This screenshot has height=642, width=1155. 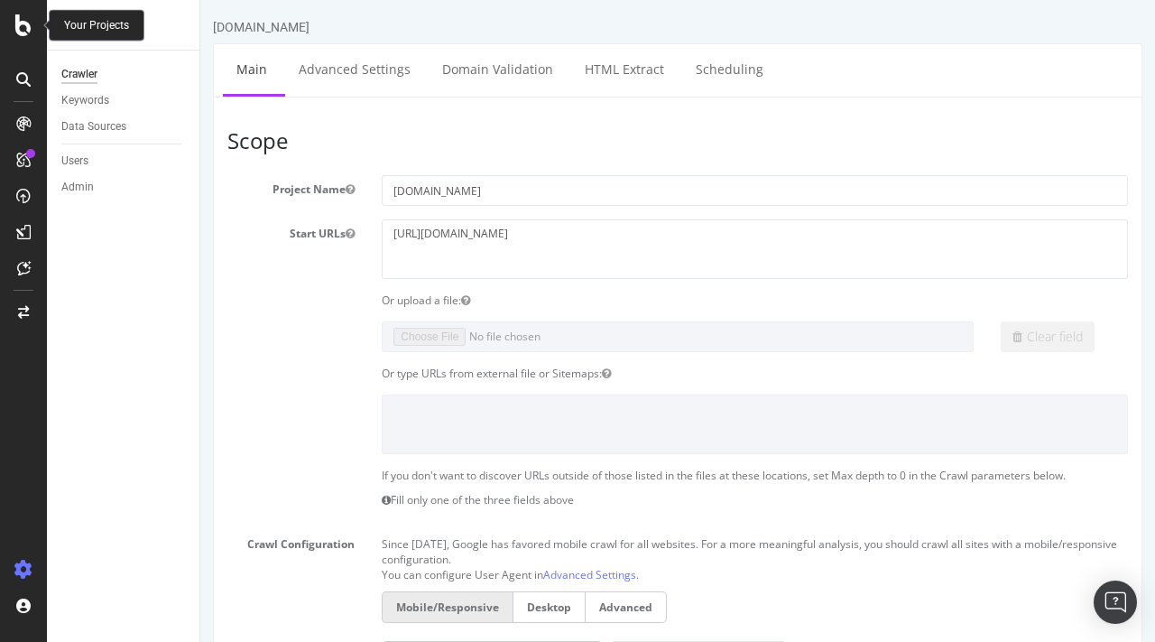 What do you see at coordinates (554, 475) in the screenshot?
I see `p: If you don't want to discover URLs outside of those listed in the files at these locations, set M...` at bounding box center [554, 475].